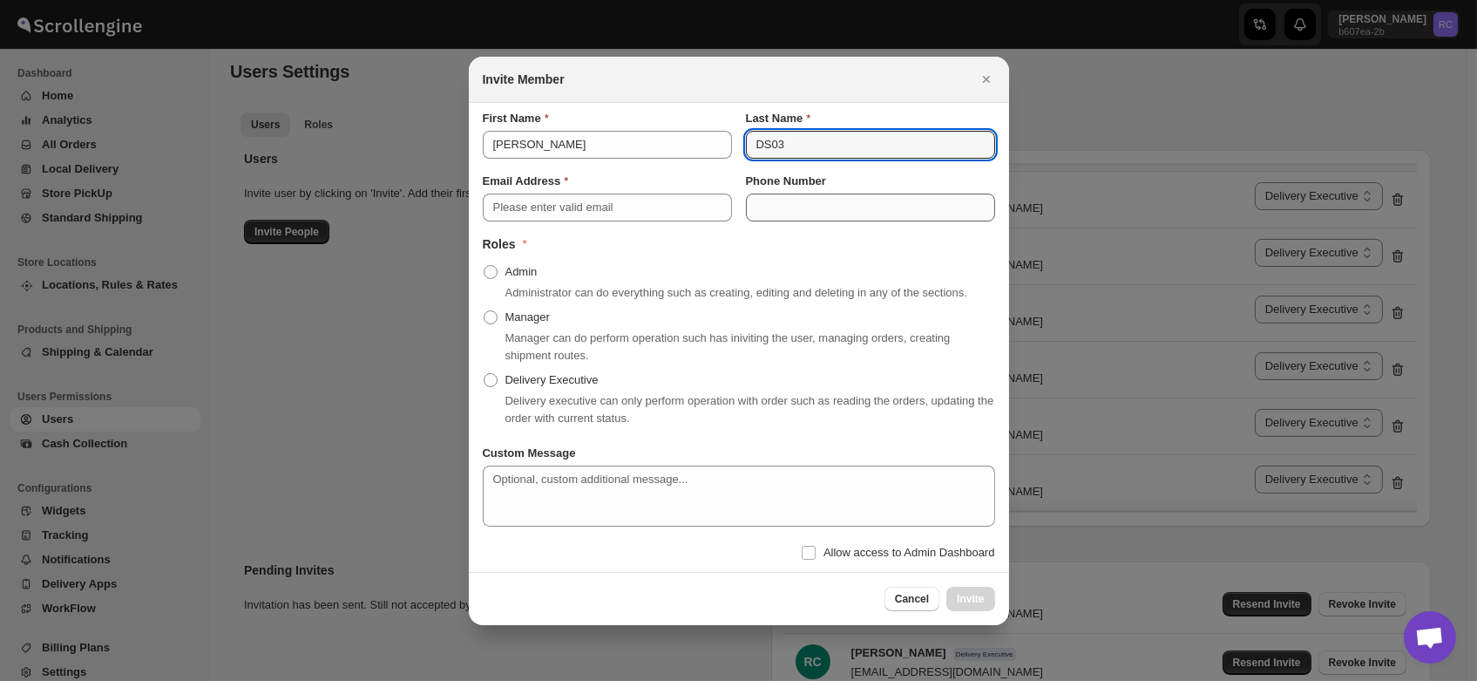 The image size is (1477, 681). Describe the element at coordinates (1430, 637) in the screenshot. I see `a: Open chat` at that location.